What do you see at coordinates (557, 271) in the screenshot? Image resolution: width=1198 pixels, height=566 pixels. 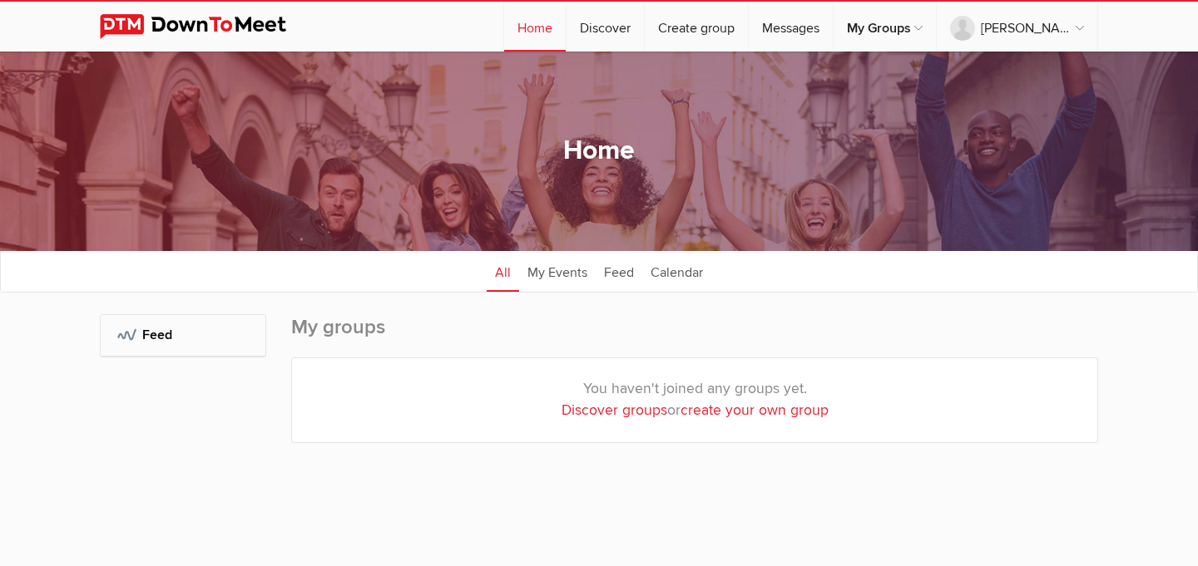 I see `a: My Events` at bounding box center [557, 271].